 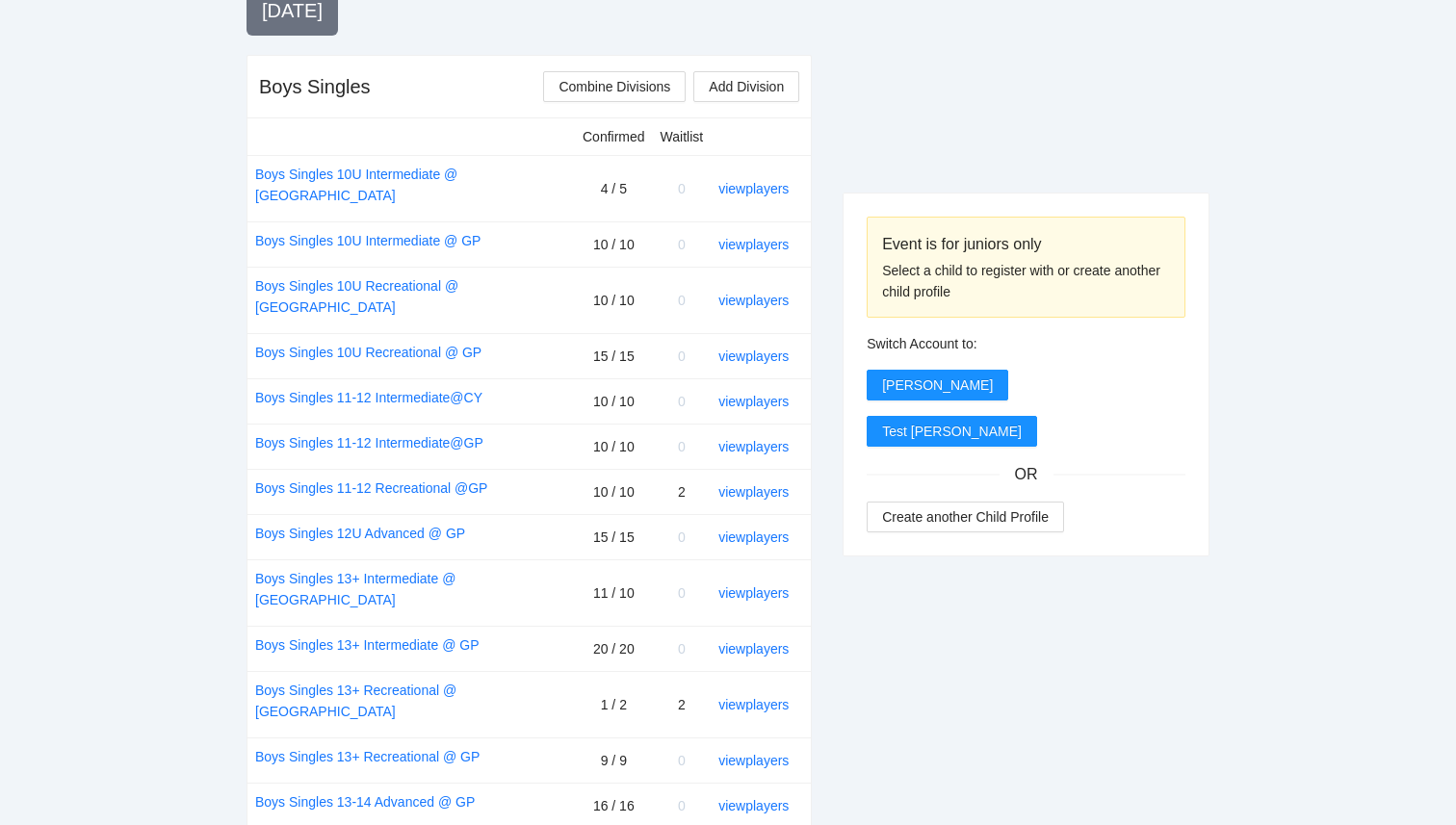 What do you see at coordinates (965, 516) in the screenshot?
I see `span: Create another Child Profile` at bounding box center [965, 516].